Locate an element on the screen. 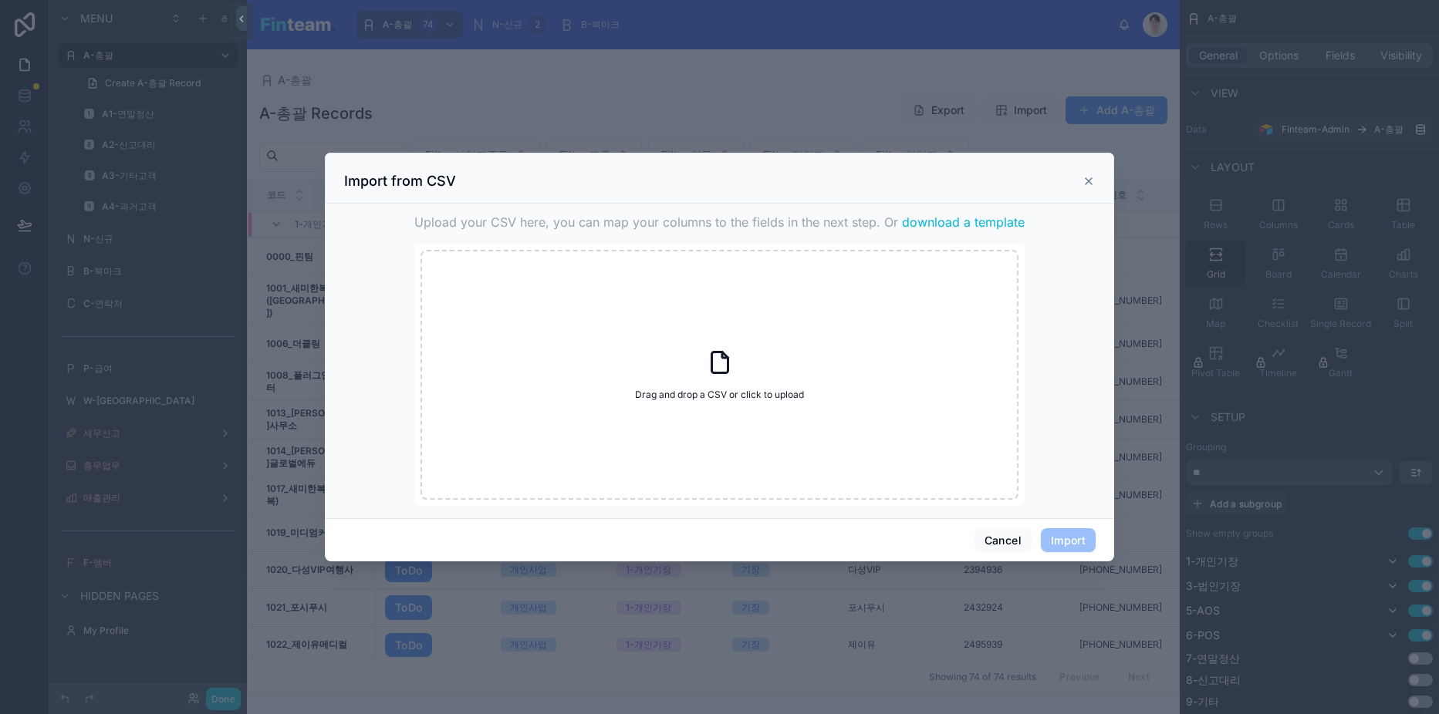  span: Upload your CSV here, you can map your columns to the fields in the next step. Or is located at coordinates (719, 222).